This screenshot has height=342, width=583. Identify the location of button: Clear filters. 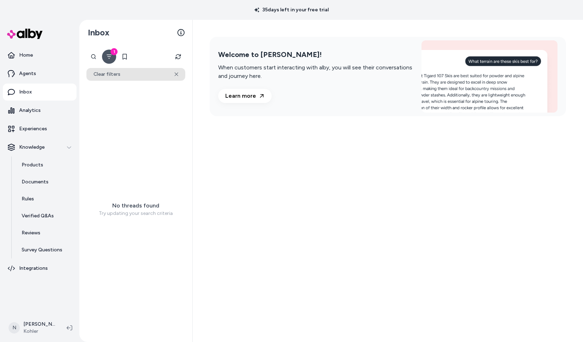
(136, 74).